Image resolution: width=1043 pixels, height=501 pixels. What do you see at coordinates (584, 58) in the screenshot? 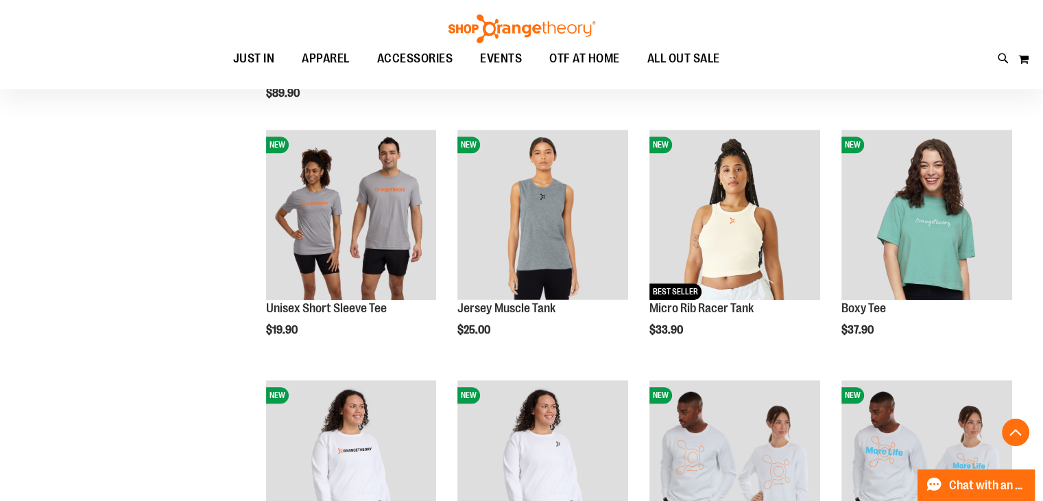
I see `span: OTF AT HOME` at bounding box center [584, 58].